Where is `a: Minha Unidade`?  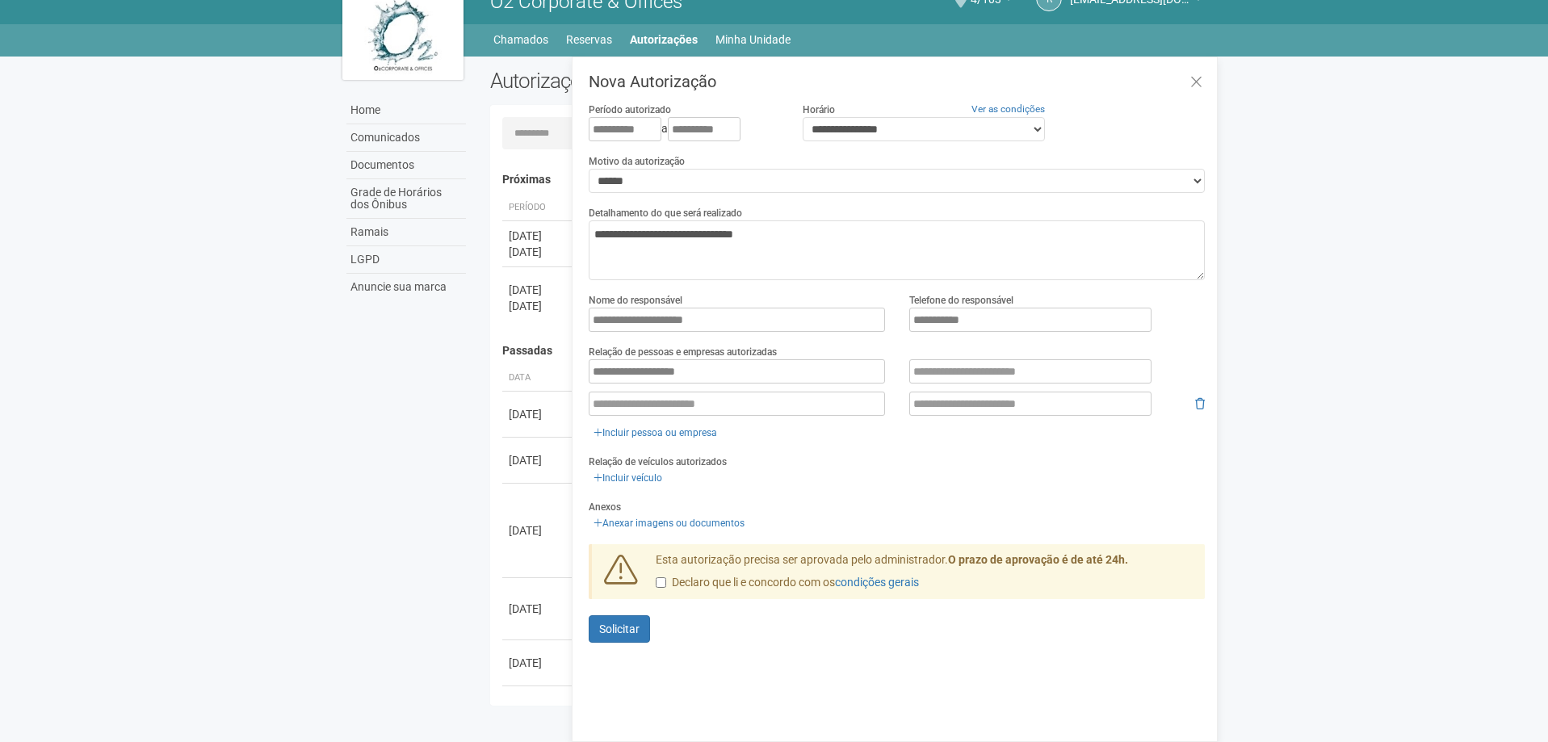 a: Minha Unidade is located at coordinates (753, 40).